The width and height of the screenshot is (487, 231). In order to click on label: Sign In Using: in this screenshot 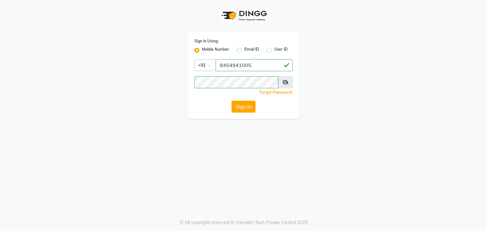, I will do `click(206, 41)`.